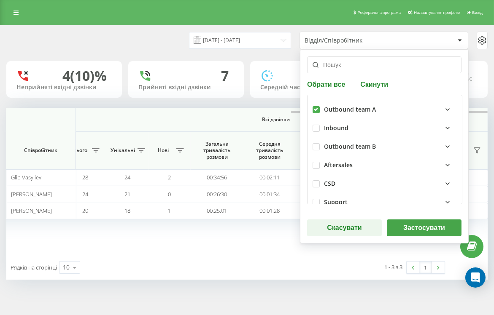 The height and width of the screenshot is (315, 494). What do you see at coordinates (355, 40) in the screenshot?
I see `div: Відділ/Співробітник` at bounding box center [355, 40].